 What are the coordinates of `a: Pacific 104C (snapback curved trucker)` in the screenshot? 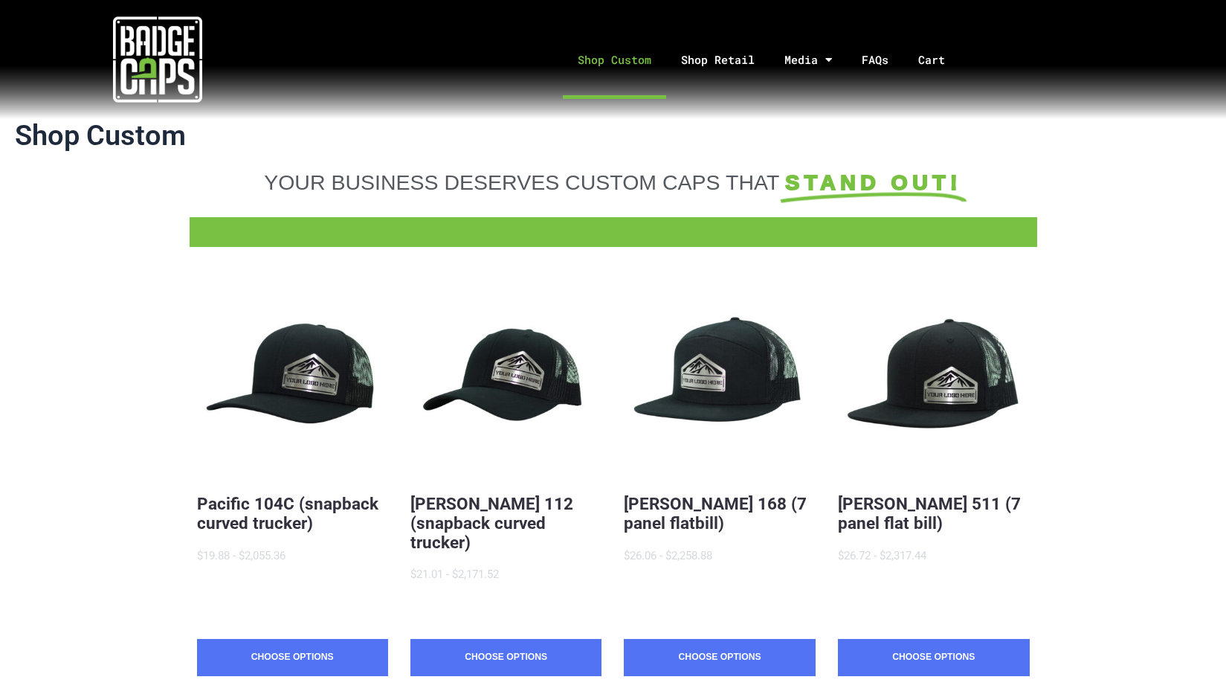 It's located at (288, 513).